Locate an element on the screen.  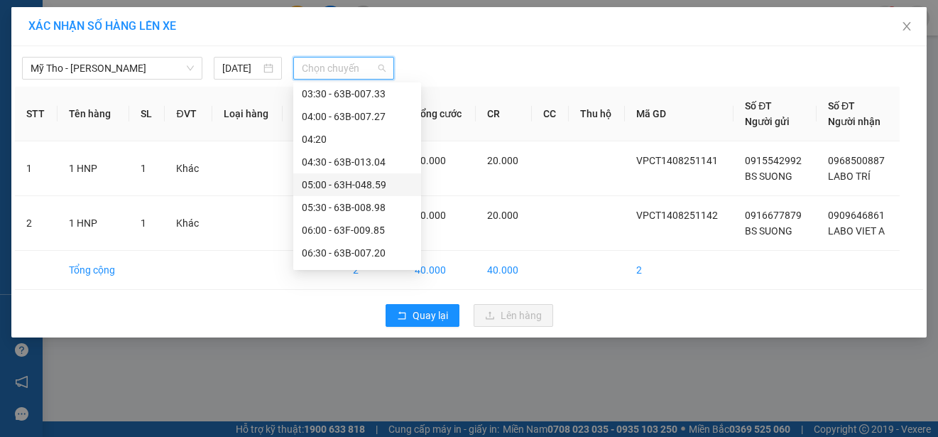
span: Người nhận is located at coordinates (854, 121).